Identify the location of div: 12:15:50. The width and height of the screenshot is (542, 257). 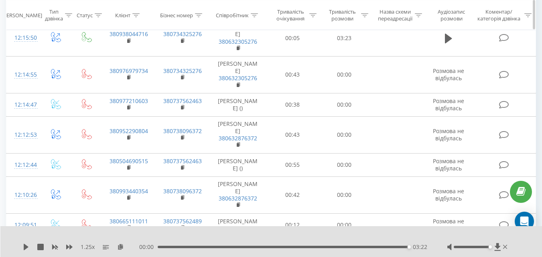
(23, 38).